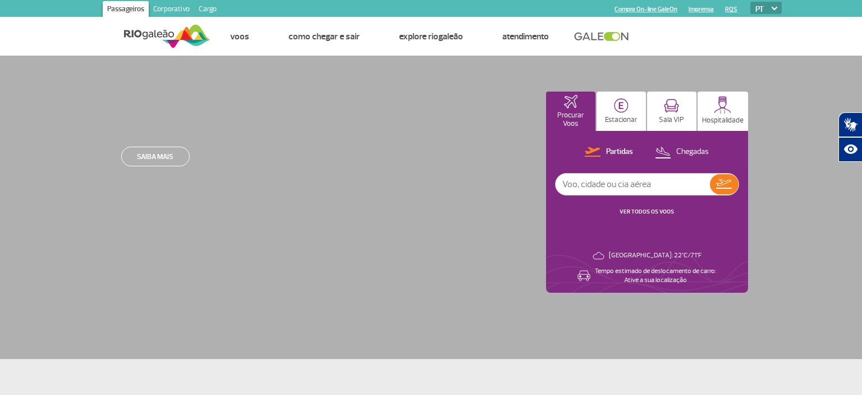  What do you see at coordinates (701, 9) in the screenshot?
I see `a: Imprensa` at bounding box center [701, 9].